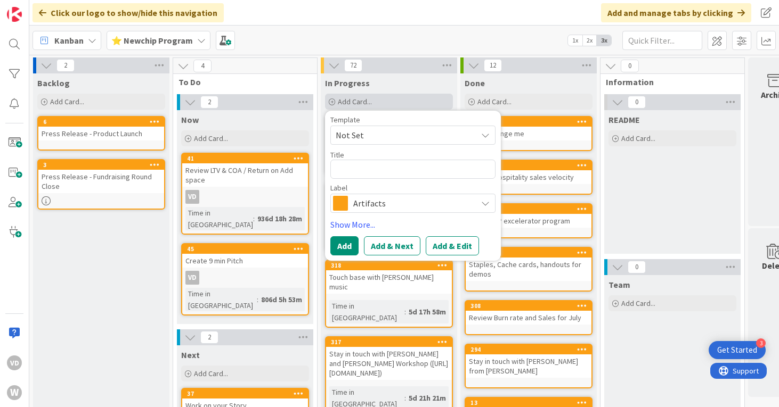 The height and width of the screenshot is (407, 779). I want to click on div: 936d 18h 28m, so click(280, 219).